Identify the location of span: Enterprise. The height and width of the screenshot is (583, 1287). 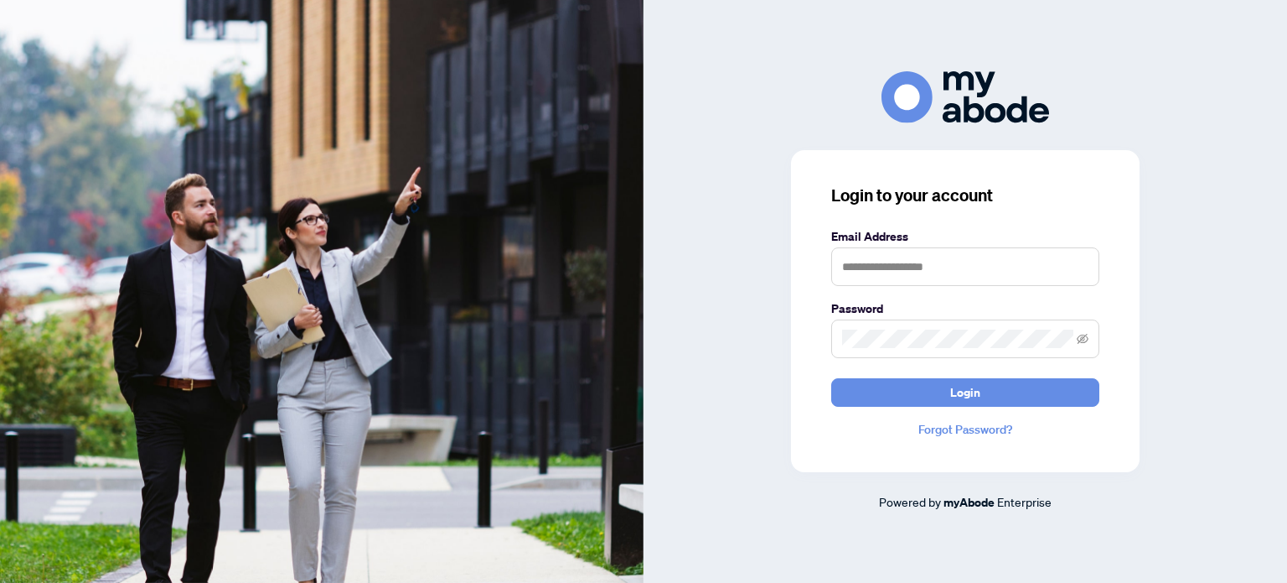
(1024, 501).